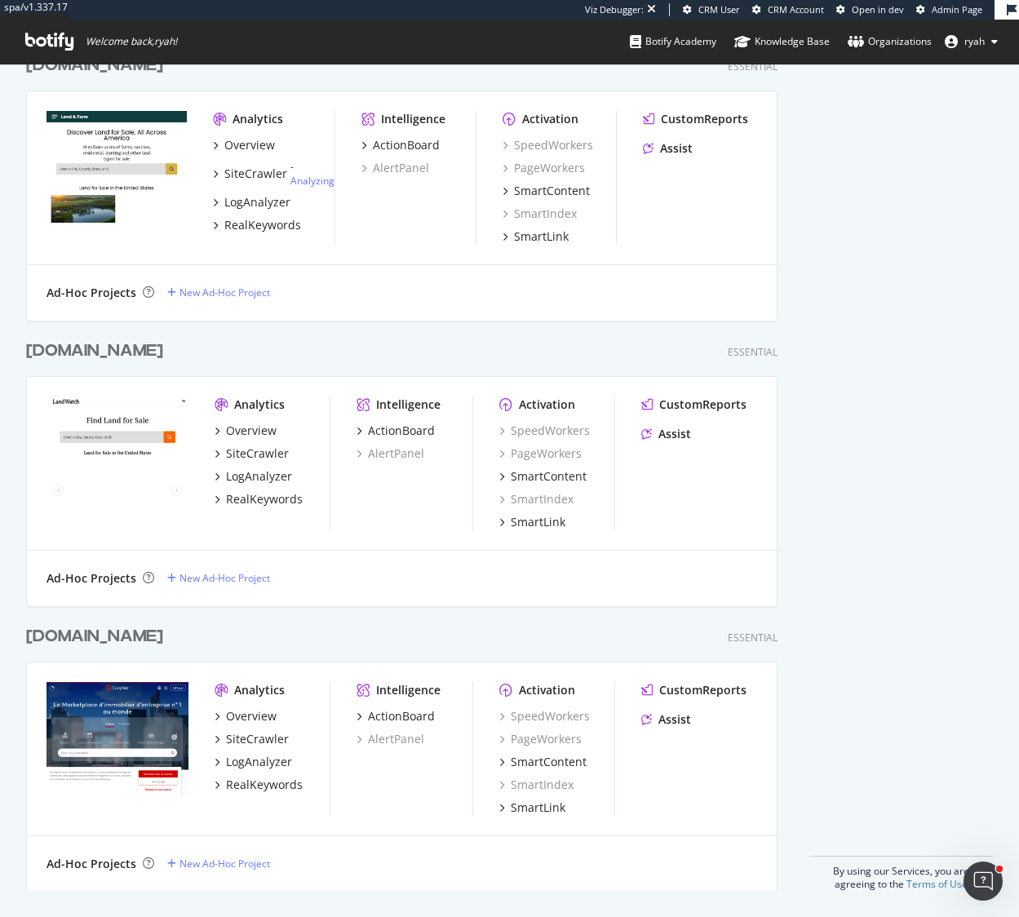  Describe the element at coordinates (673, 42) in the screenshot. I see `a: Botify Academy` at that location.